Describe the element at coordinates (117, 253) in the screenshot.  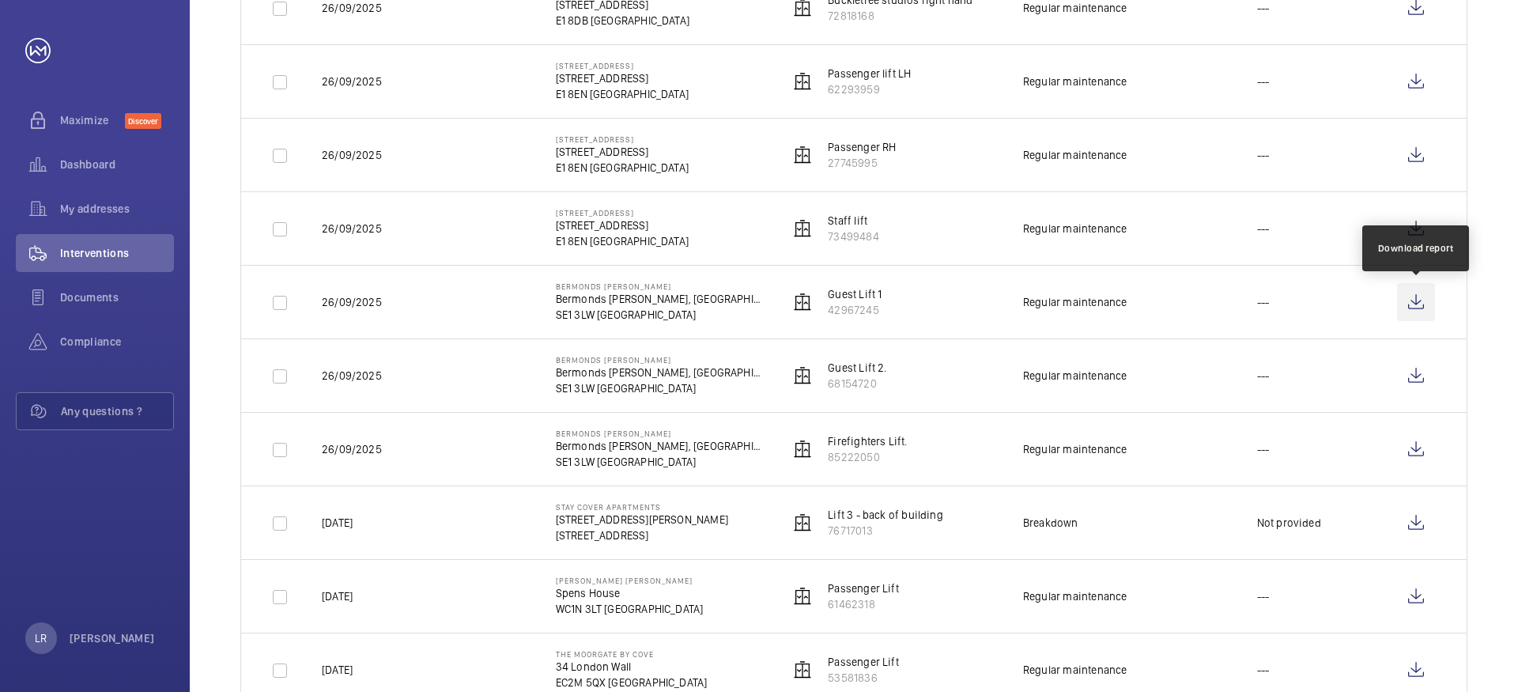
I see `span: Interventions` at that location.